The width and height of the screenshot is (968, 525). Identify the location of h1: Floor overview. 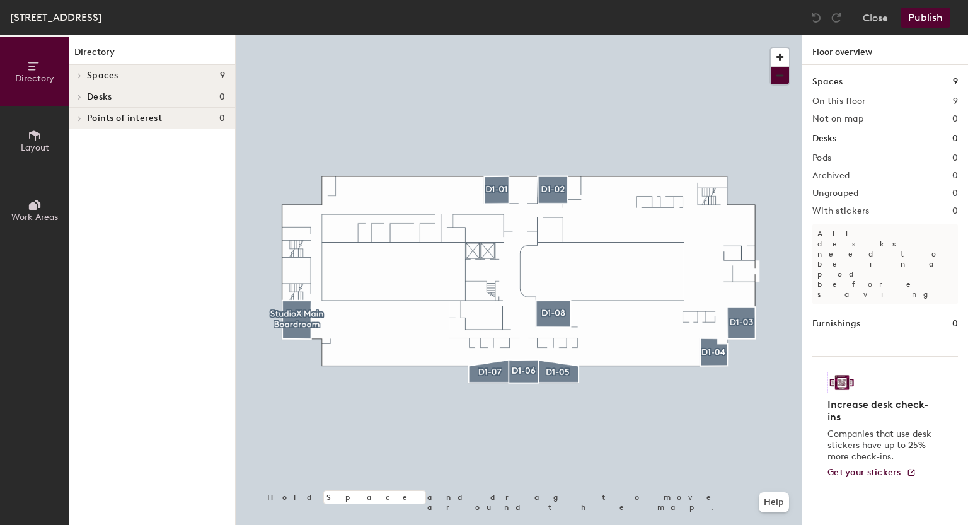
(884, 50).